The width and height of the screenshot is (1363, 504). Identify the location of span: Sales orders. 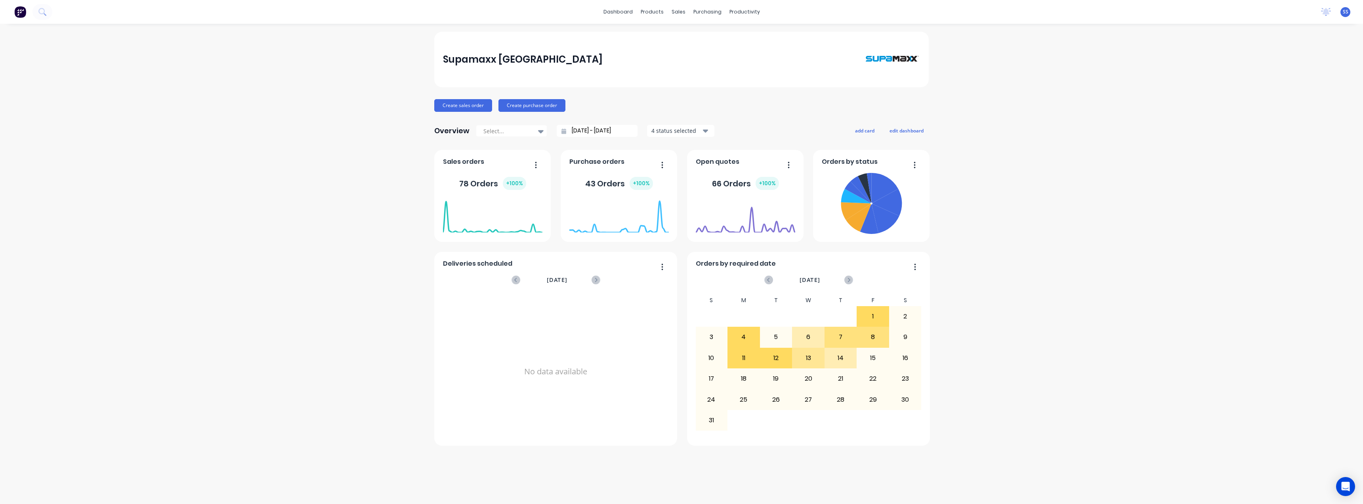
(464, 162).